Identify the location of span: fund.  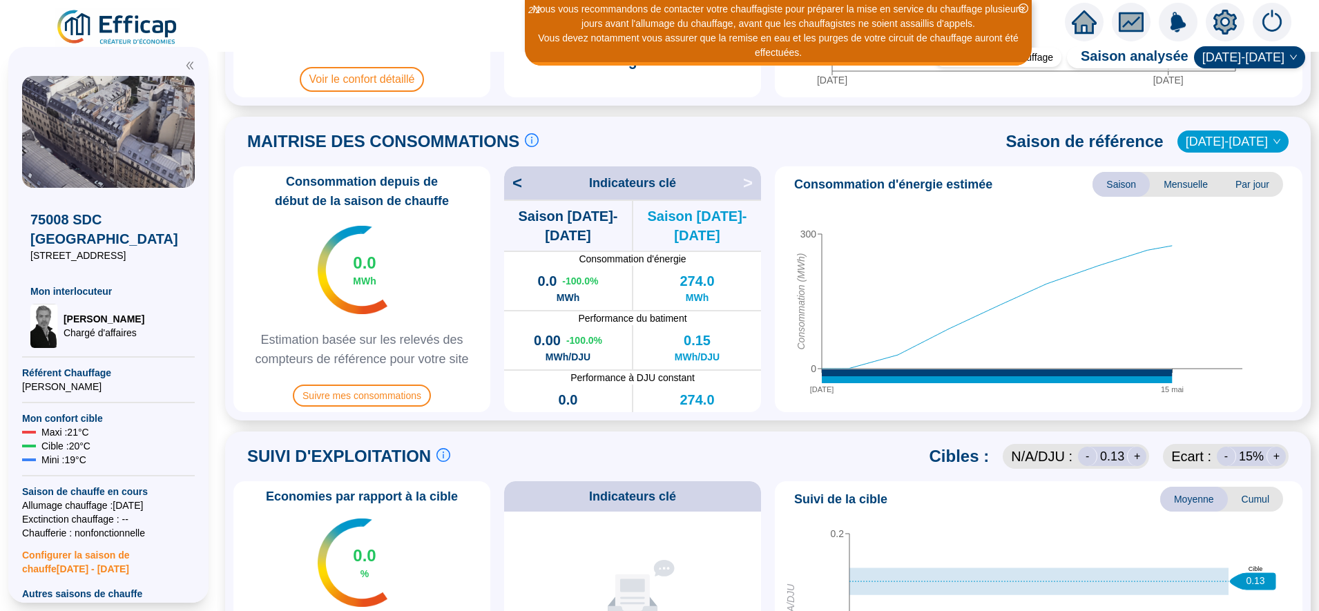
(1131, 22).